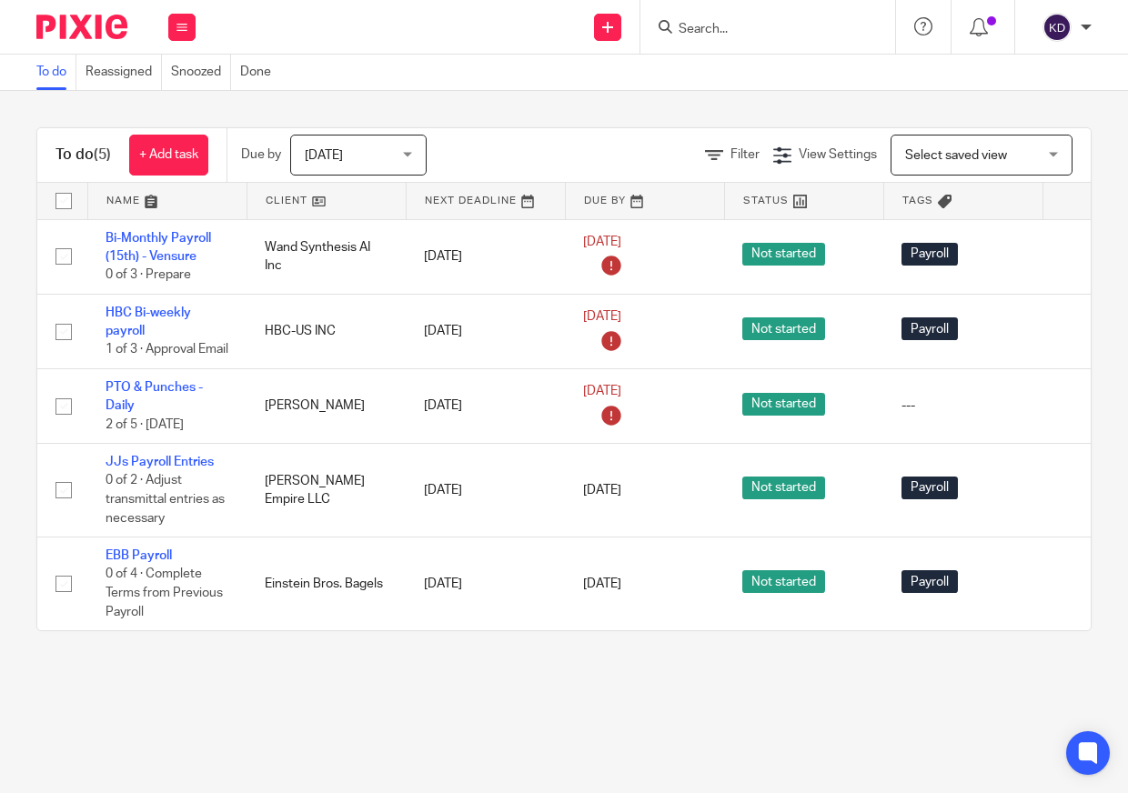 Image resolution: width=1128 pixels, height=793 pixels. What do you see at coordinates (260, 72) in the screenshot?
I see `a: Done` at bounding box center [260, 72].